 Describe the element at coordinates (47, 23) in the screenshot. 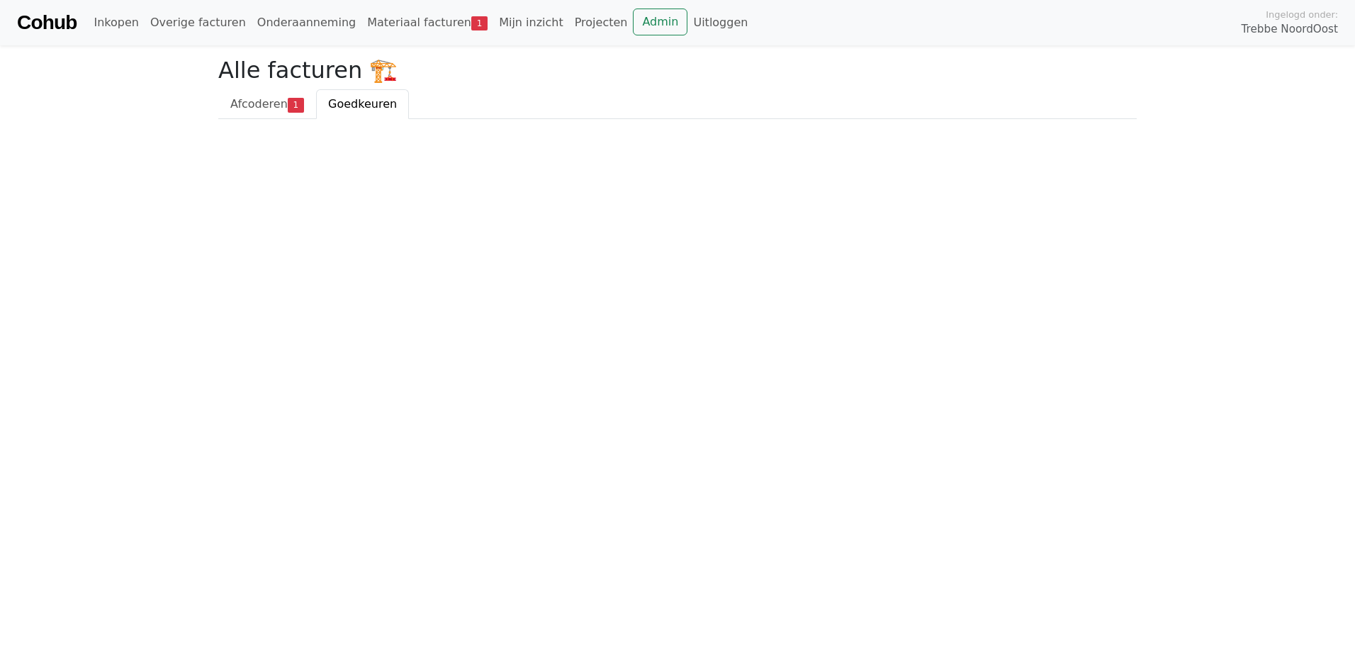

I see `a: Cohub` at that location.